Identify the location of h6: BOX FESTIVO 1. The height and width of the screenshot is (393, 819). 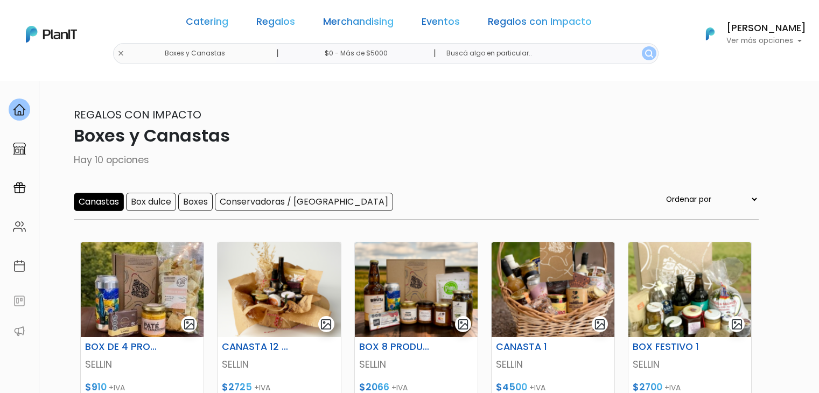
(669, 347).